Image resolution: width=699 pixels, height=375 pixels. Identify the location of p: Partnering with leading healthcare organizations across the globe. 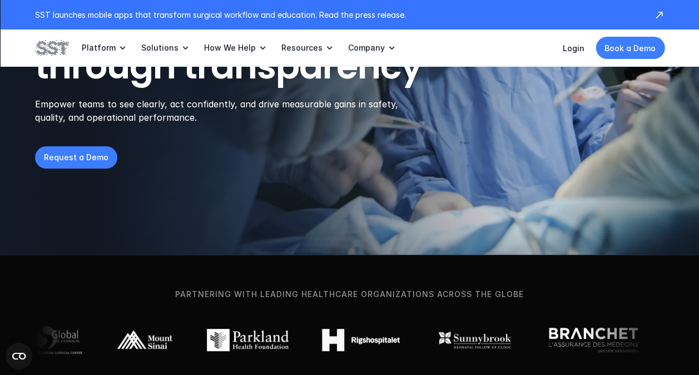
(349, 294).